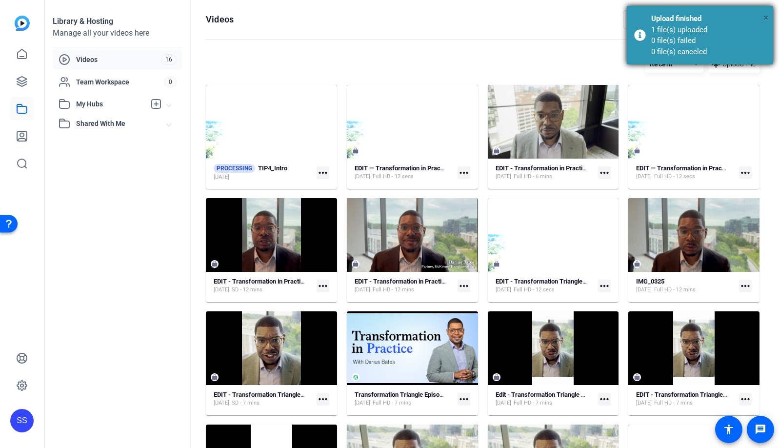 The height and width of the screenshot is (448, 779). What do you see at coordinates (452, 168) in the screenshot?
I see `strong: EDIT — Transformation in Practice Intro — Ep 4: Who's doing the work?` at bounding box center [452, 168].